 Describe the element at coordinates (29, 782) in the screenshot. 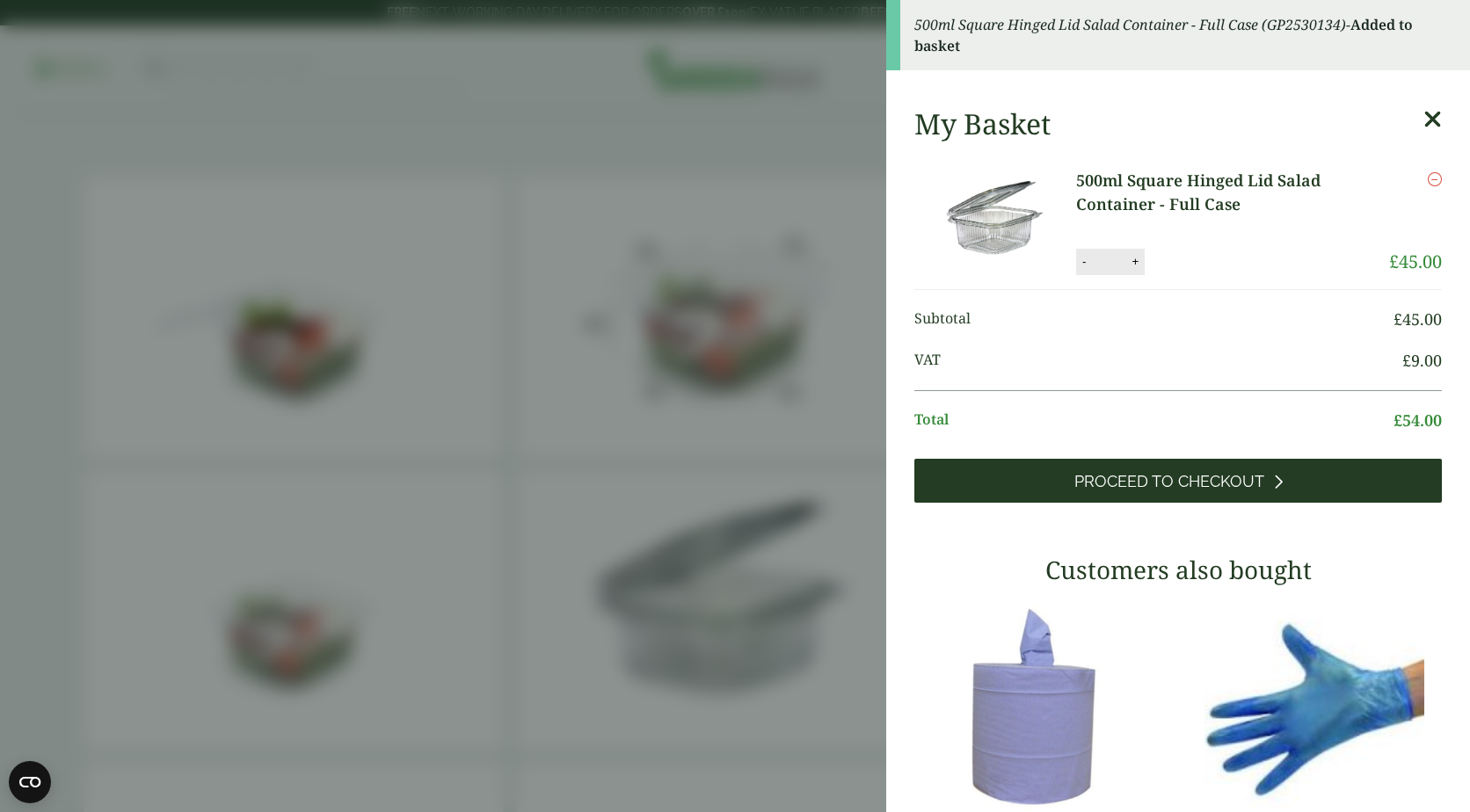

I see `button: Open CMP widget` at that location.